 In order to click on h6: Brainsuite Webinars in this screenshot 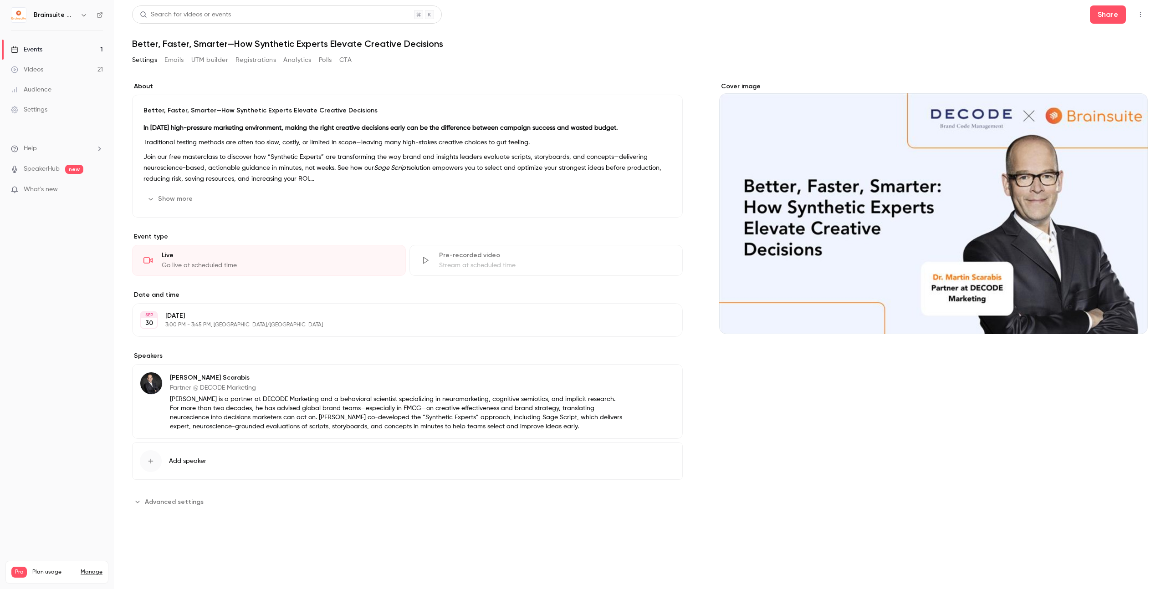, I will do `click(55, 15)`.